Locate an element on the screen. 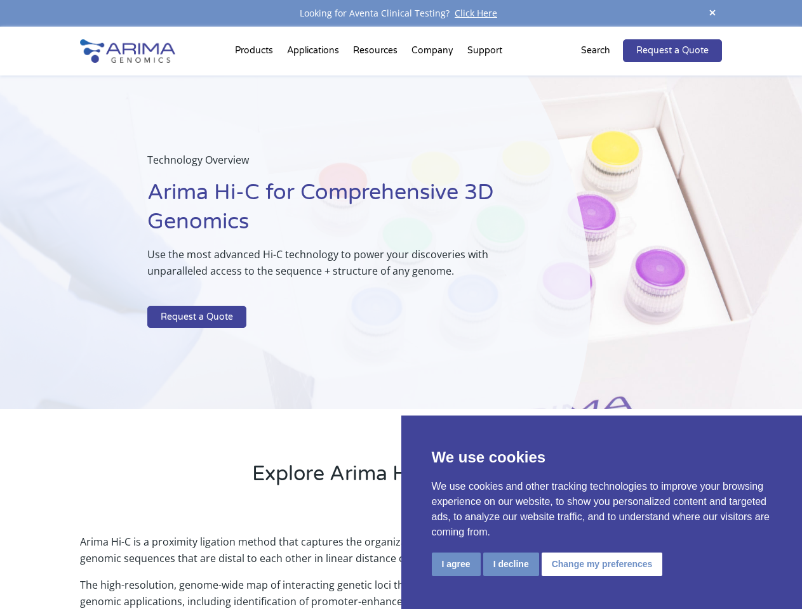 The width and height of the screenshot is (802, 609). button: I agree is located at coordinates (456, 564).